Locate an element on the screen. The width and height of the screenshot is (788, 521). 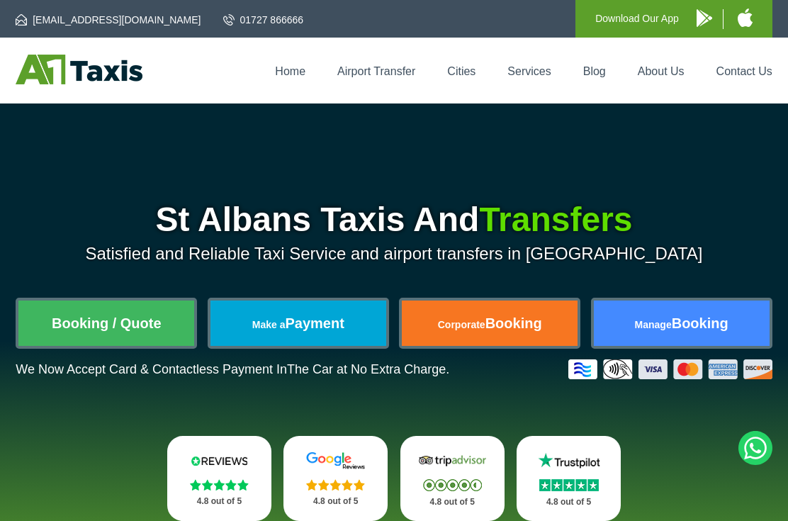
img: Google is located at coordinates (335, 461).